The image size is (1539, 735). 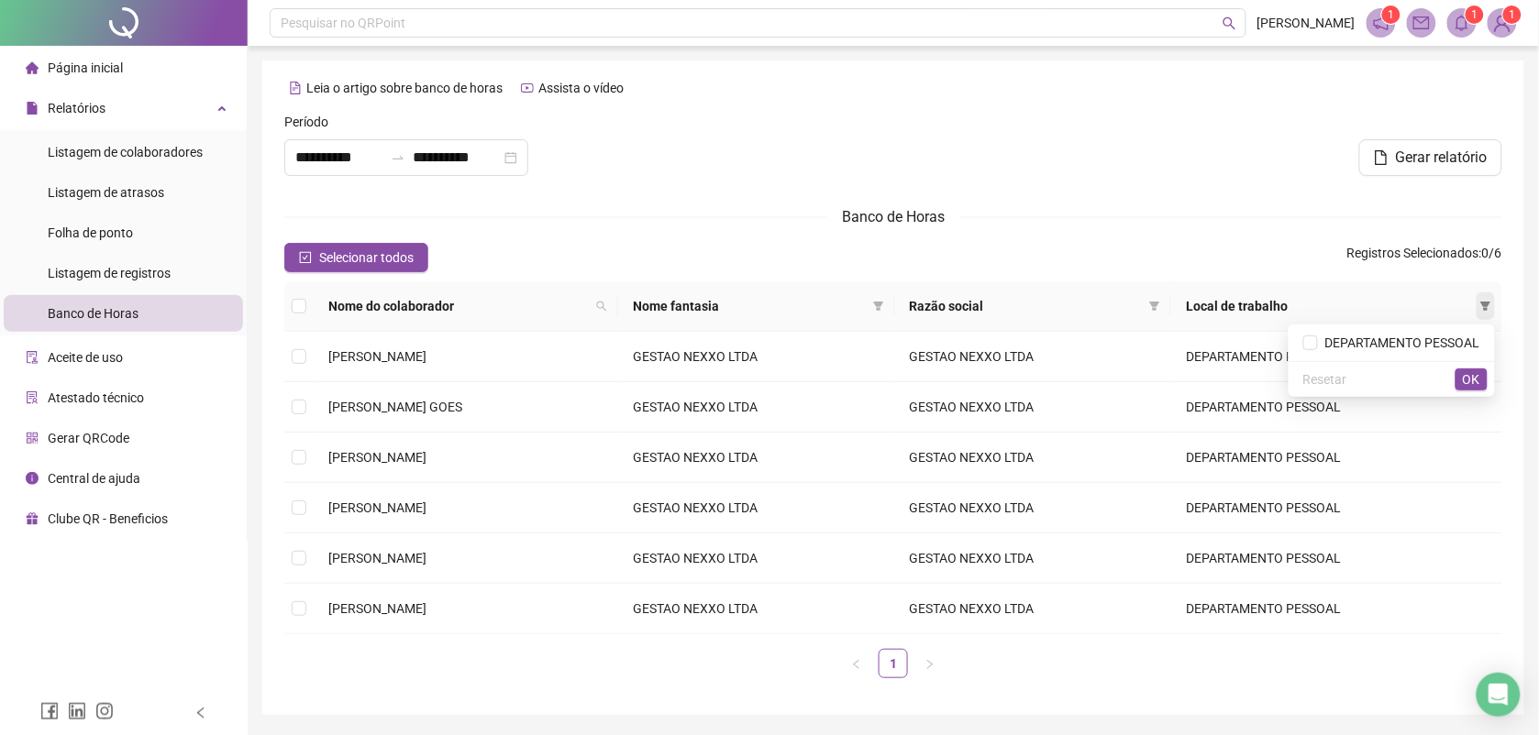 What do you see at coordinates (1413, 253) in the screenshot?
I see `span: Registros Selecionados` at bounding box center [1413, 253].